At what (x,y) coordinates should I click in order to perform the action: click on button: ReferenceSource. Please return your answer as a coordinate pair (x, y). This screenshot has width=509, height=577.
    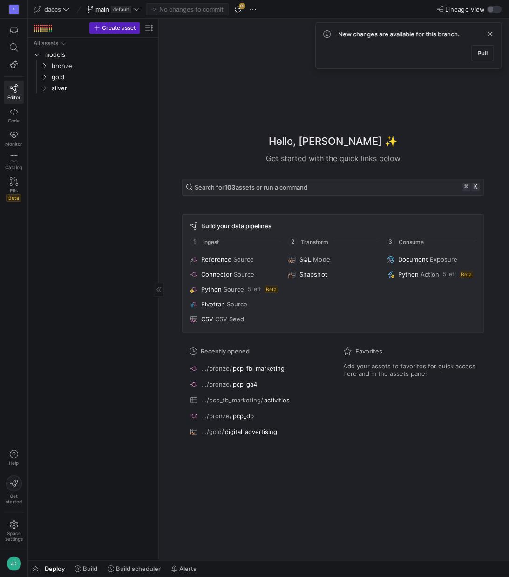
    Looking at the image, I should click on (234, 259).